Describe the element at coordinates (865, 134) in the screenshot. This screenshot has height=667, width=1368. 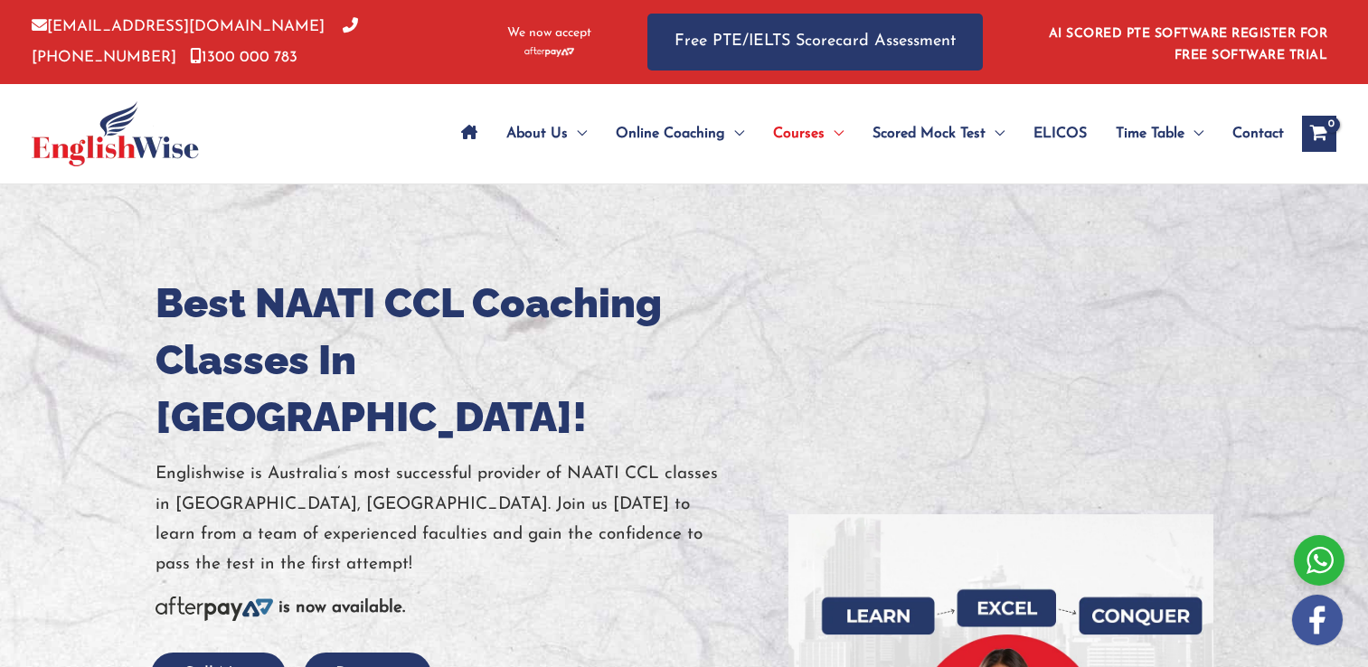
I see `nav: Site Navigation: Main Menu` at that location.